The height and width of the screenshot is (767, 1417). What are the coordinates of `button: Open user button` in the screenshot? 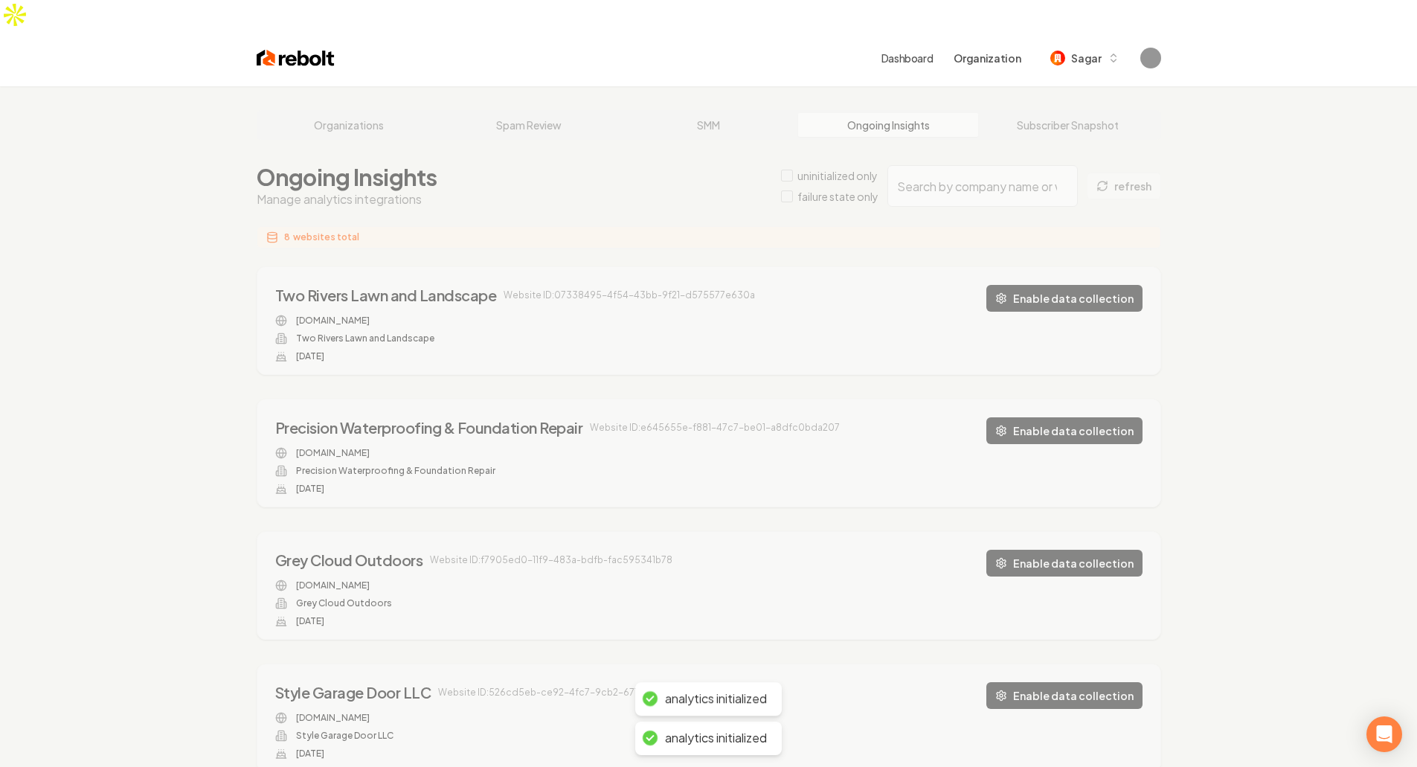 It's located at (1150, 58).